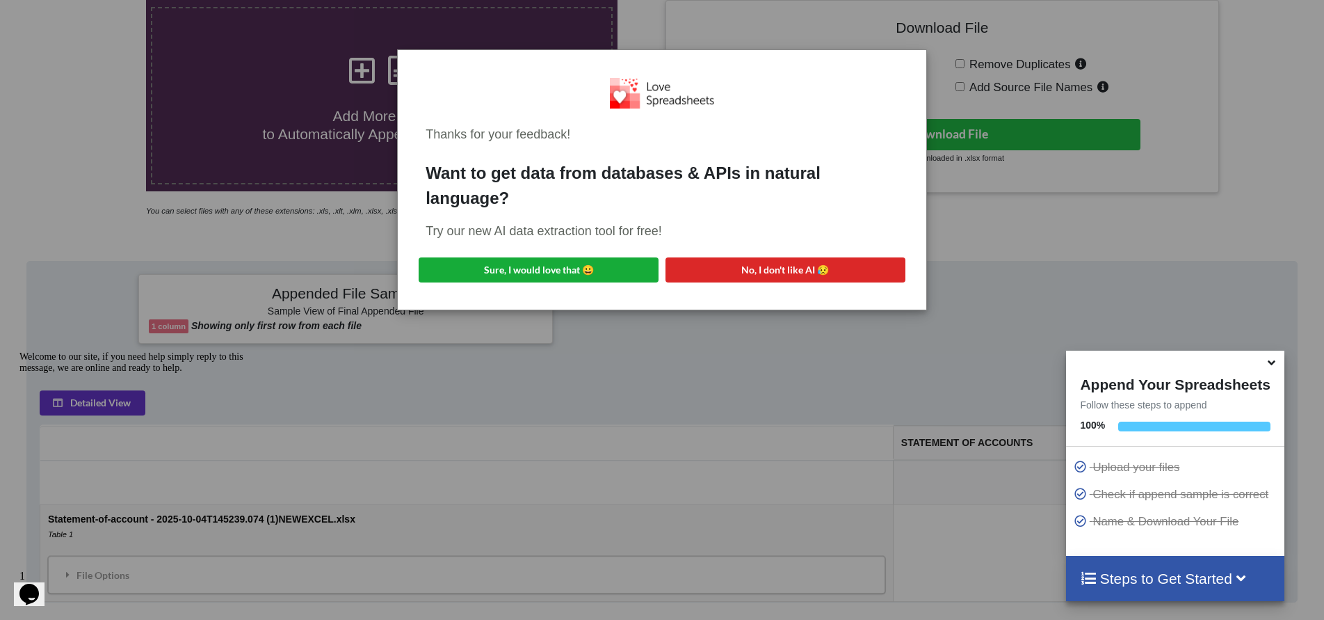 The height and width of the screenshot is (620, 1324). I want to click on img: Logo.png, so click(662, 92).